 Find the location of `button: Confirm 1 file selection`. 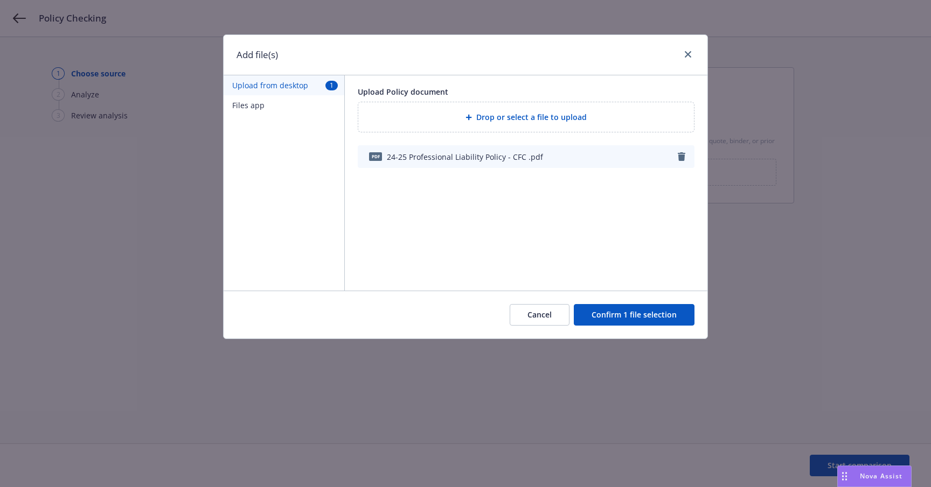

button: Confirm 1 file selection is located at coordinates (634, 315).